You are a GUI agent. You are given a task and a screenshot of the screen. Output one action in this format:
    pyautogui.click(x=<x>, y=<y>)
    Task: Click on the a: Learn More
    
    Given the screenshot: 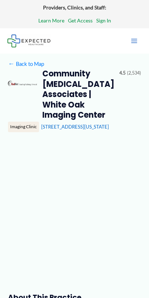 What is the action you would take?
    pyautogui.click(x=51, y=21)
    